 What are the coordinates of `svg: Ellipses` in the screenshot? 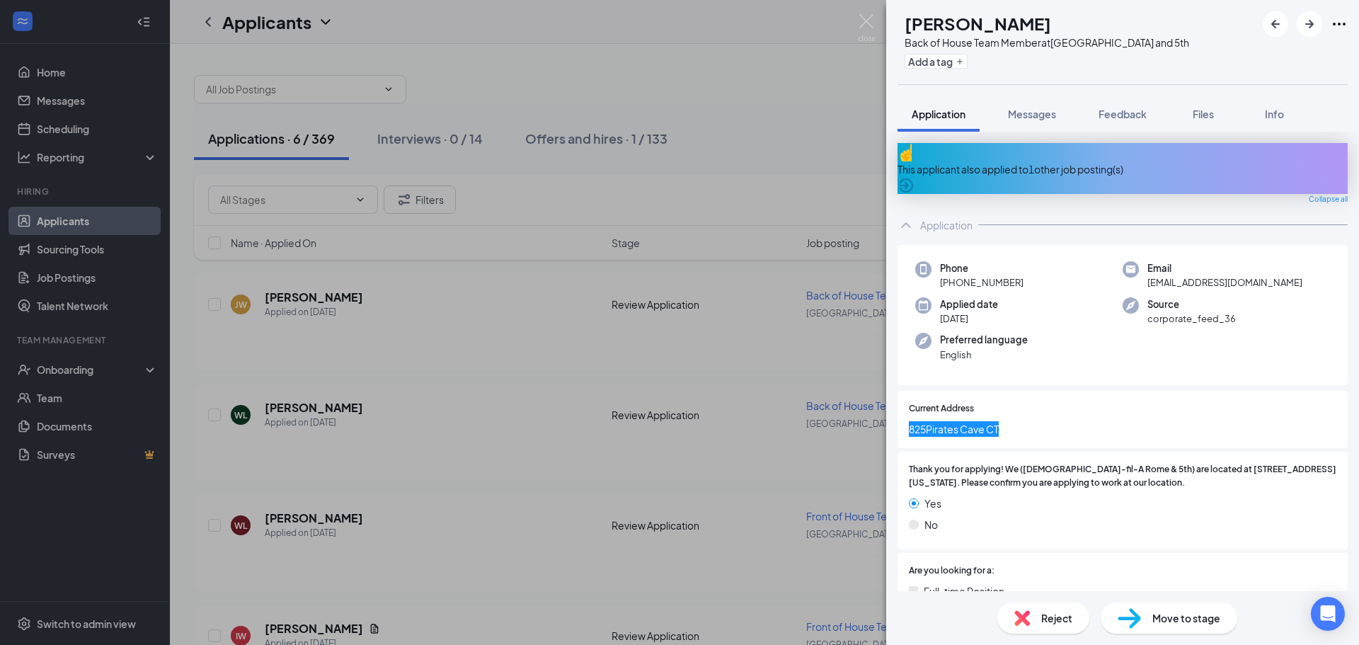 It's located at (1339, 24).